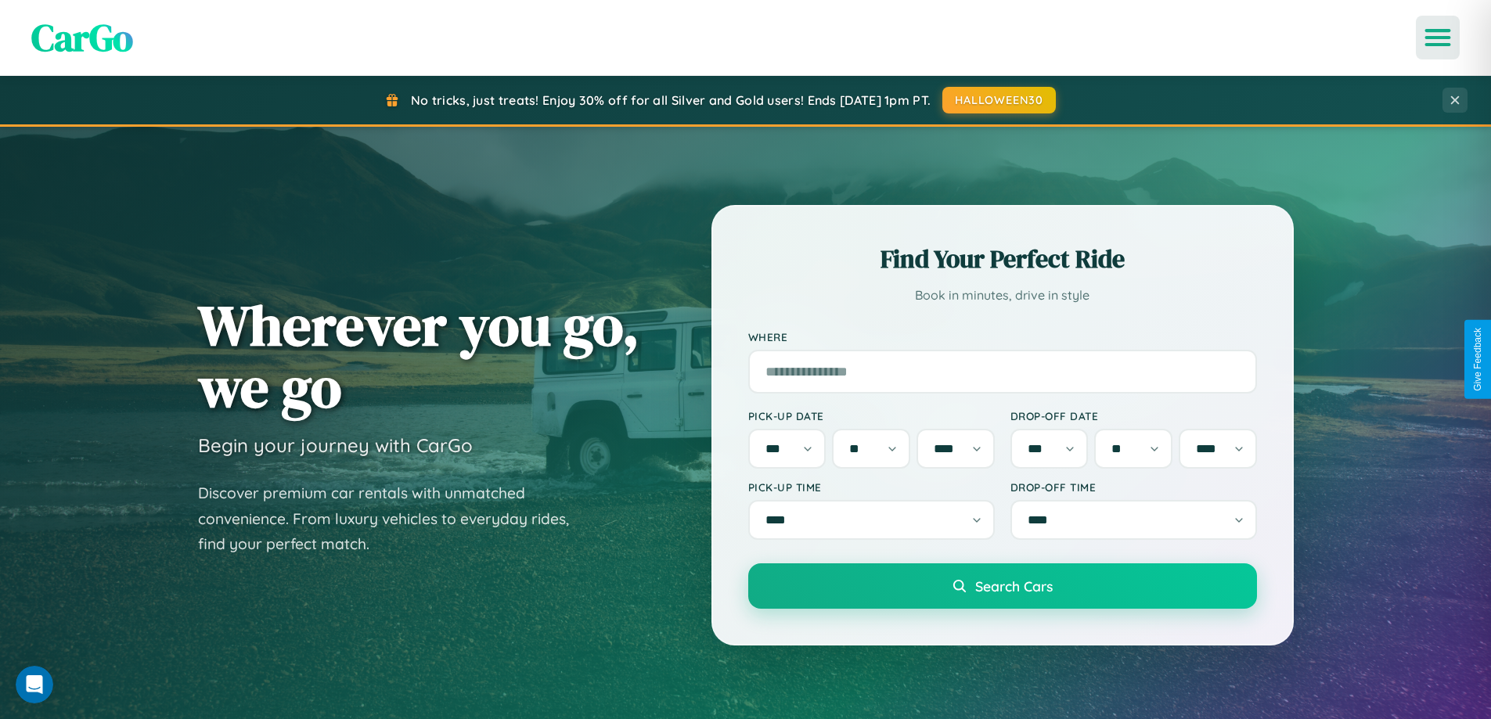  What do you see at coordinates (419, 356) in the screenshot?
I see `h1: Wherever you go, we go` at bounding box center [419, 356].